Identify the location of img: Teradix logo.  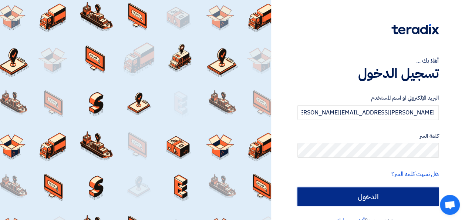
(415, 29).